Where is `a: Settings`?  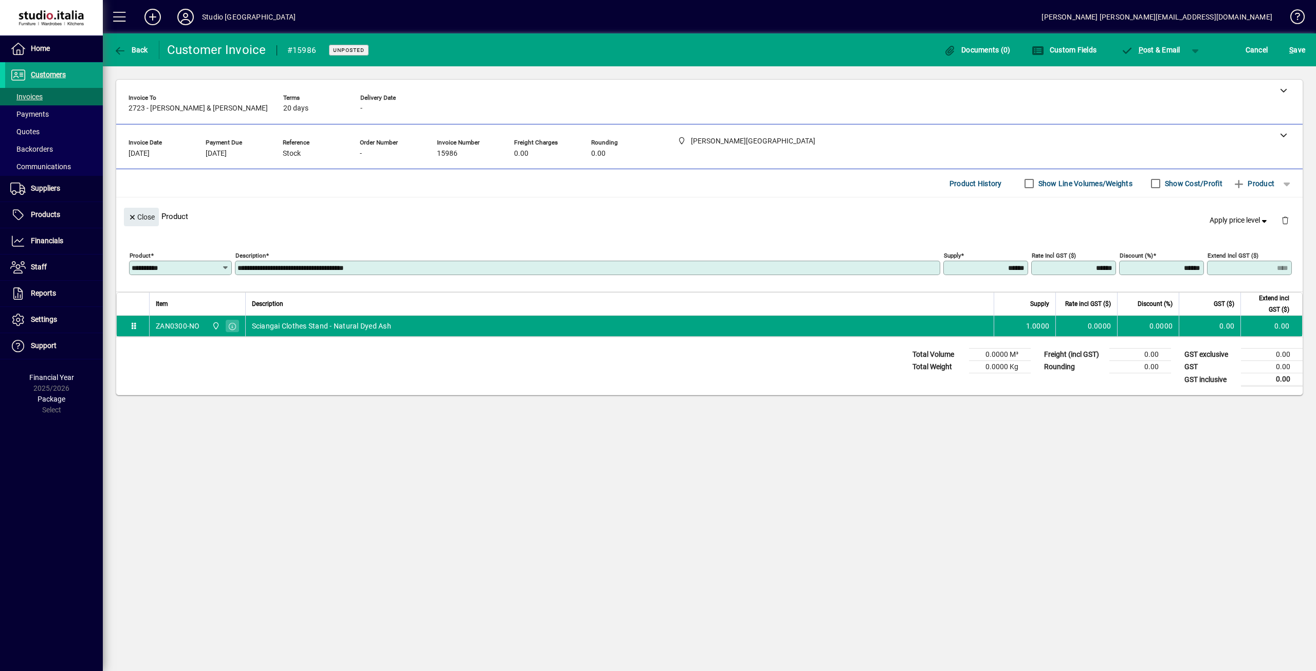 a: Settings is located at coordinates (54, 320).